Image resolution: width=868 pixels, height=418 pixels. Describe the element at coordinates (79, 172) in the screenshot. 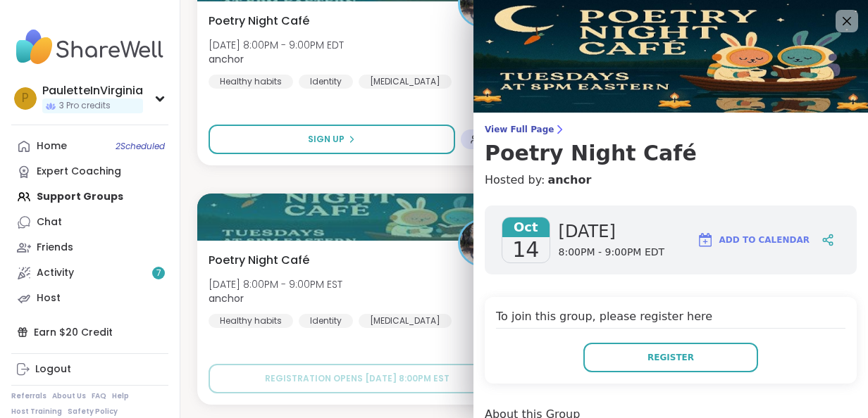

I see `div: Expert Coaching` at that location.